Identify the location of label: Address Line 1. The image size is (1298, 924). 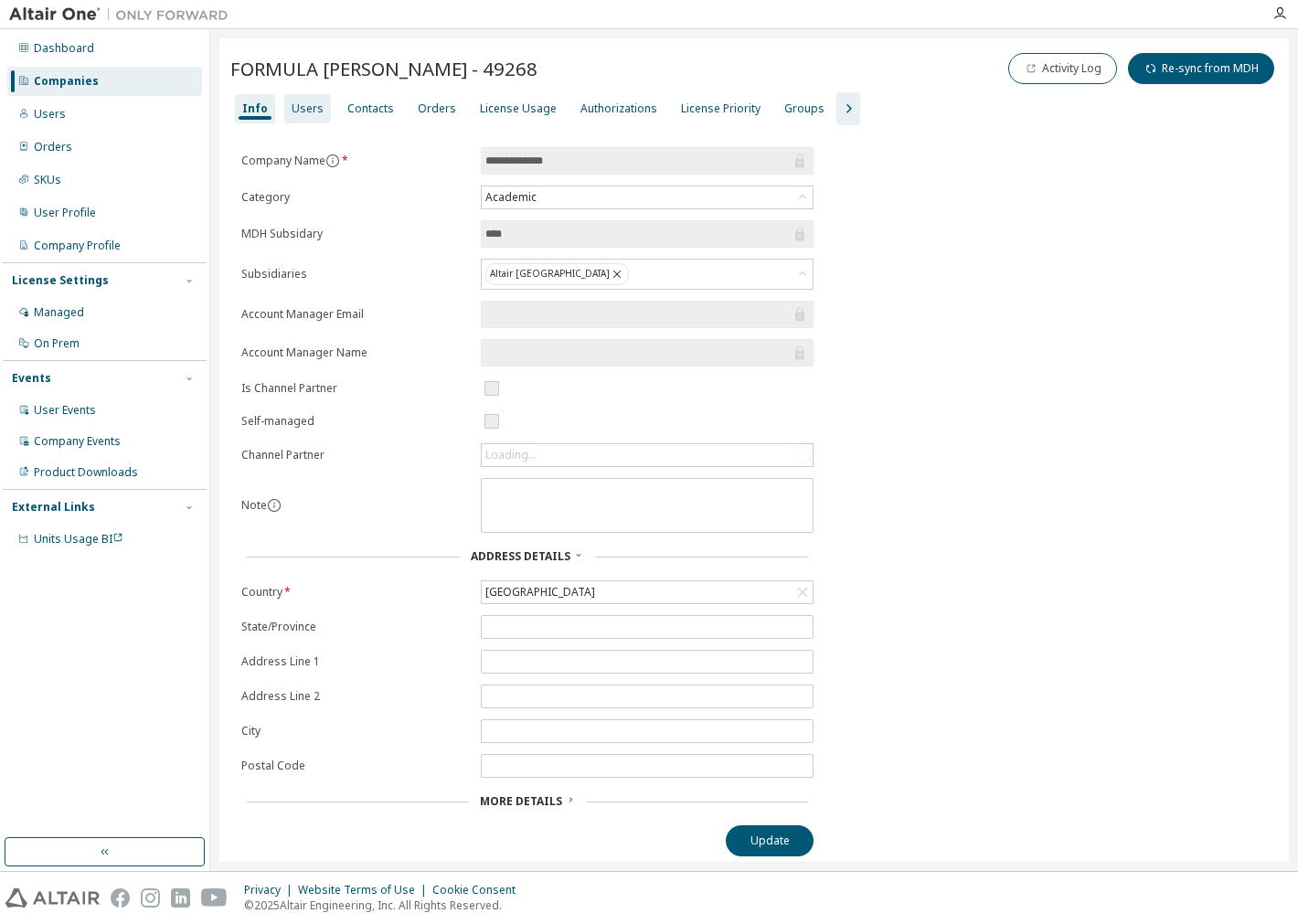
(356, 662).